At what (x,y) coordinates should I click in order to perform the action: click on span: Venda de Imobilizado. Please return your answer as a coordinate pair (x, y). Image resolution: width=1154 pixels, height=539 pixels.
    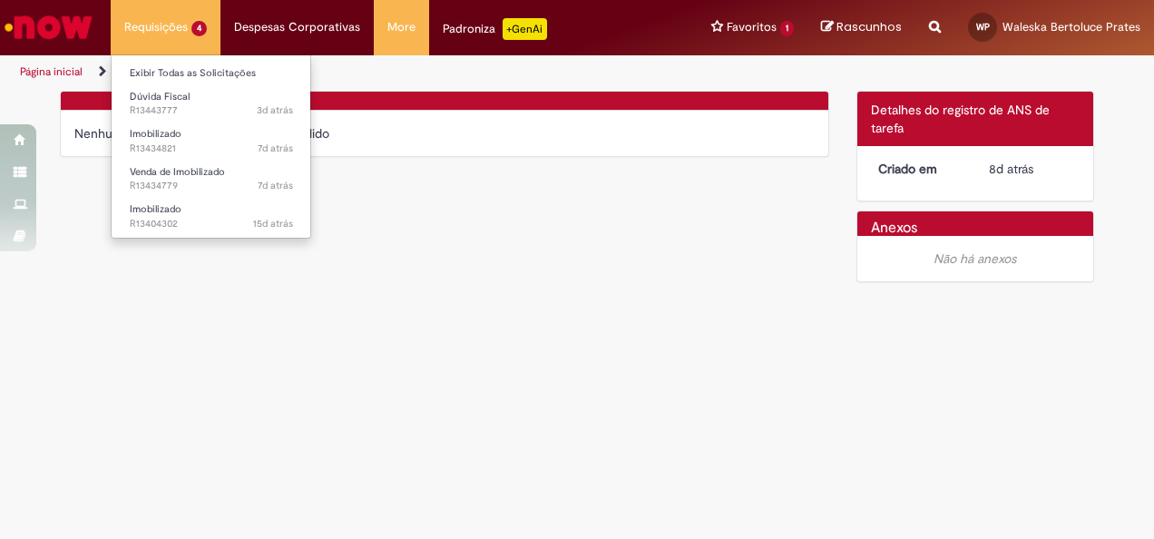
    Looking at the image, I should click on (177, 171).